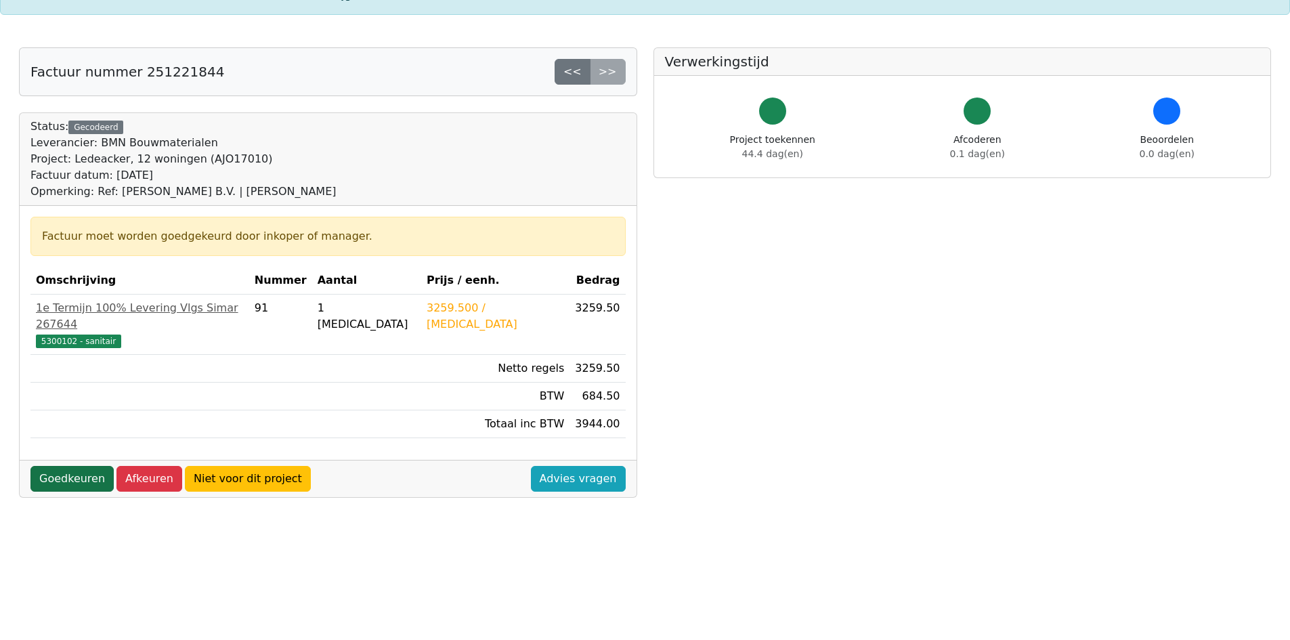 This screenshot has height=640, width=1290. I want to click on div: Status:, so click(184, 159).